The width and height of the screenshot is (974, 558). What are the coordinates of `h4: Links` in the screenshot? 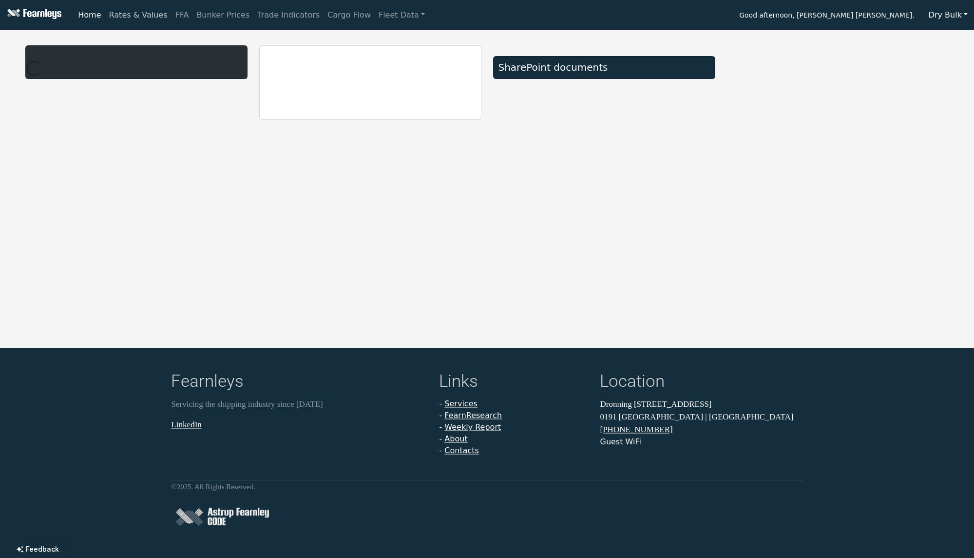 It's located at (514, 383).